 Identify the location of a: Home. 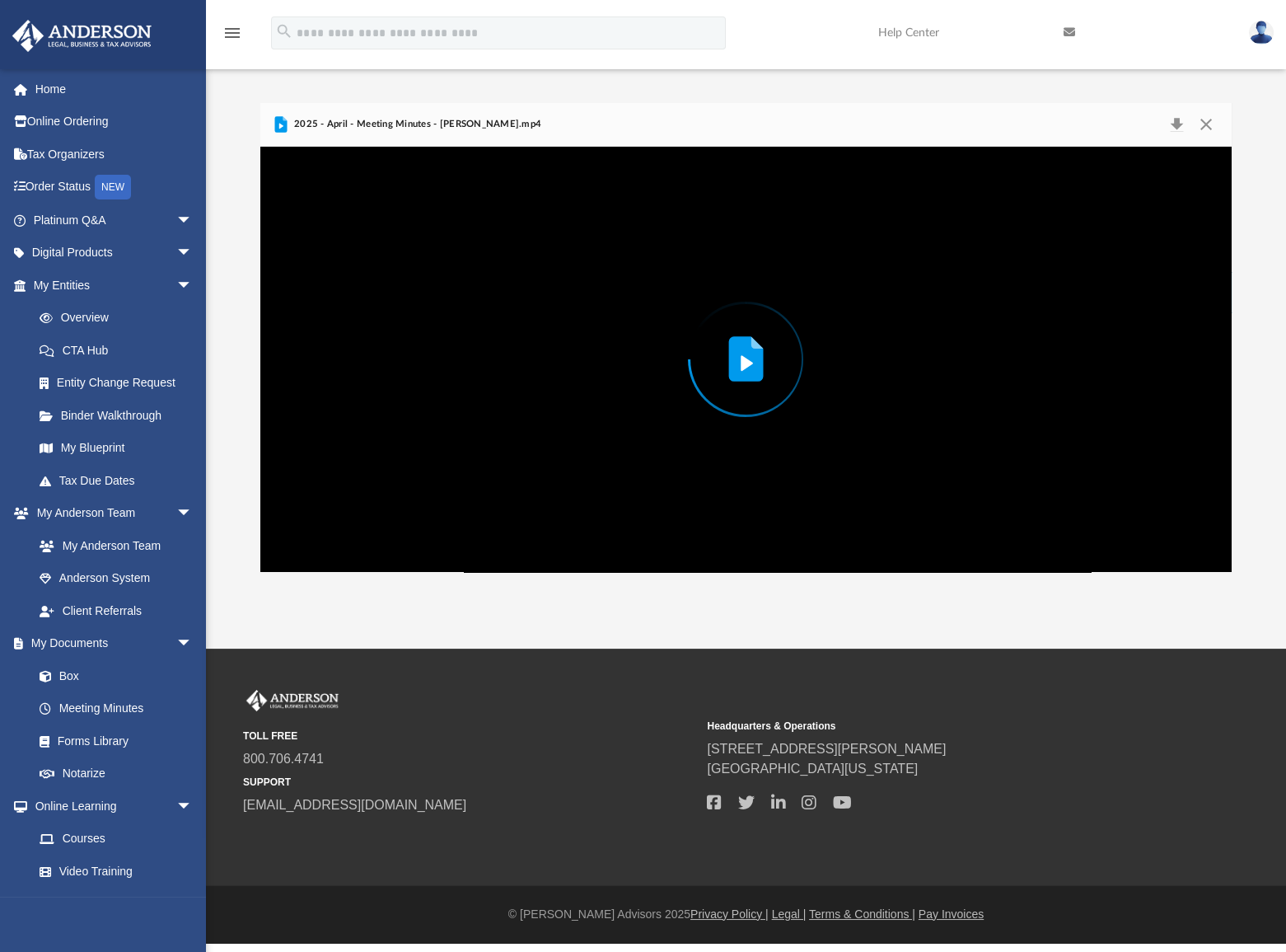
(115, 89).